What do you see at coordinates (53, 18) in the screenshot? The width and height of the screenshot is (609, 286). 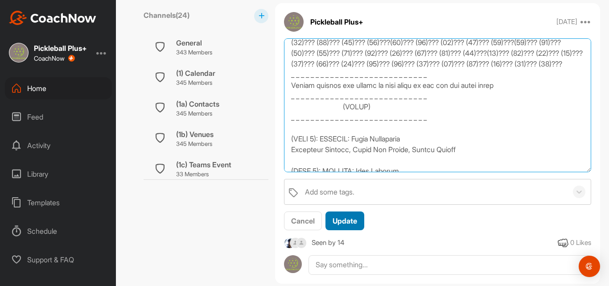 I see `img: CoachNow` at bounding box center [53, 18].